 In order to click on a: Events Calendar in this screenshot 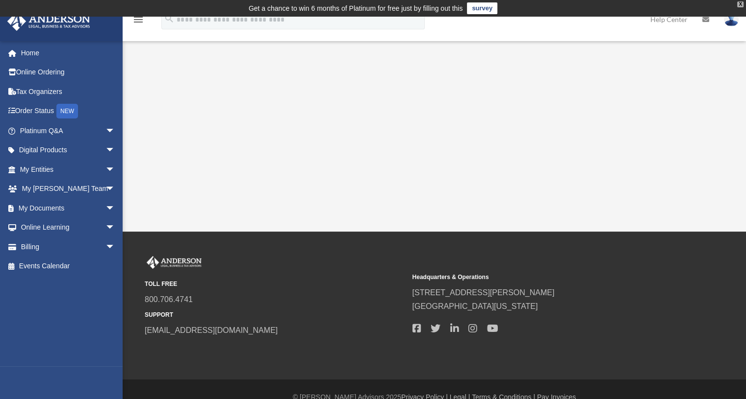, I will do `click(68, 267)`.